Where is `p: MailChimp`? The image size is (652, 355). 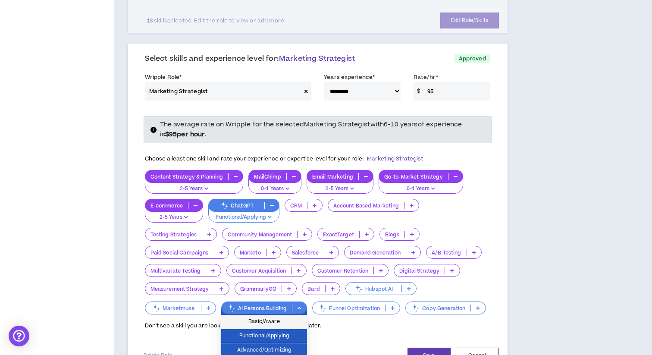
p: MailChimp is located at coordinates (267, 176).